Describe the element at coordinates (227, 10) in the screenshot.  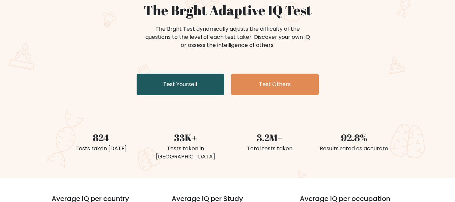
I see `h1: The Brght Adaptive IQ Test` at that location.